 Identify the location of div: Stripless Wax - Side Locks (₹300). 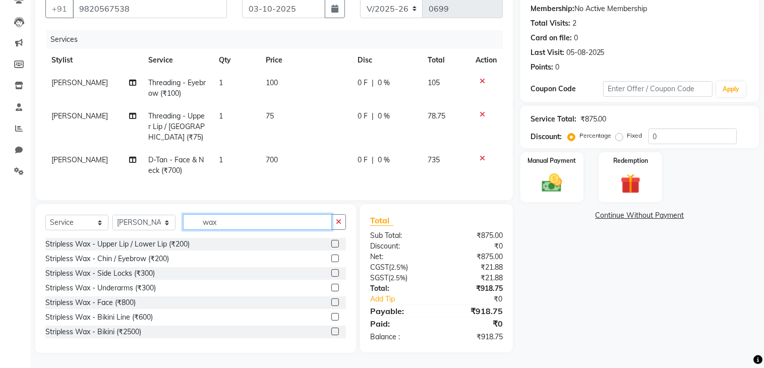
(100, 273).